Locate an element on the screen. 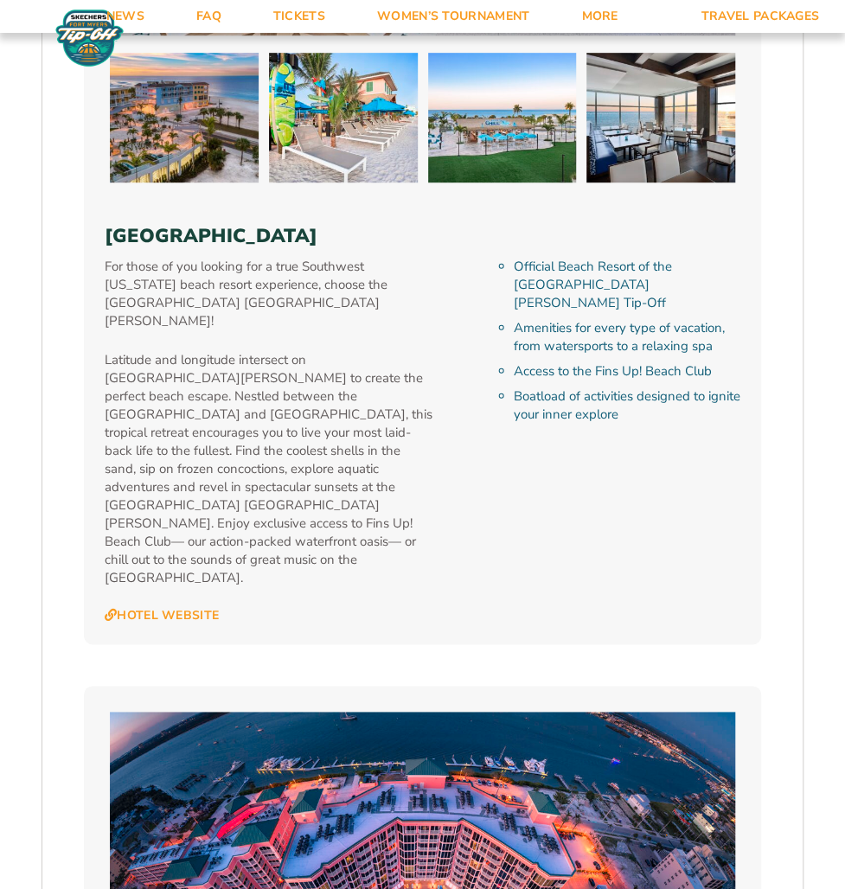  li: Access to the Fins Up! Beach Club is located at coordinates (627, 371).